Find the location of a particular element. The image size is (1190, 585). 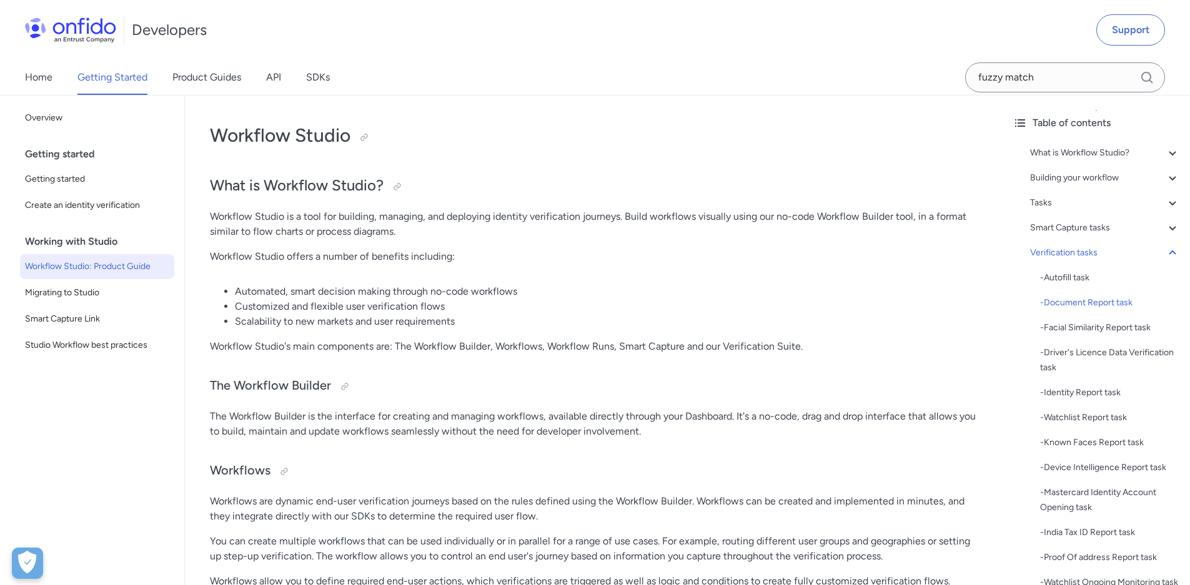

a: Smart Capture tasks is located at coordinates (1105, 228).